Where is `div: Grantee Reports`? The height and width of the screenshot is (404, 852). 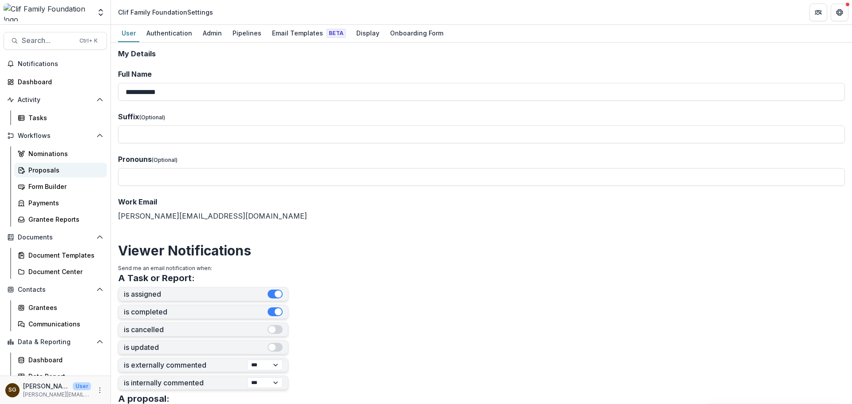 div: Grantee Reports is located at coordinates (64, 219).